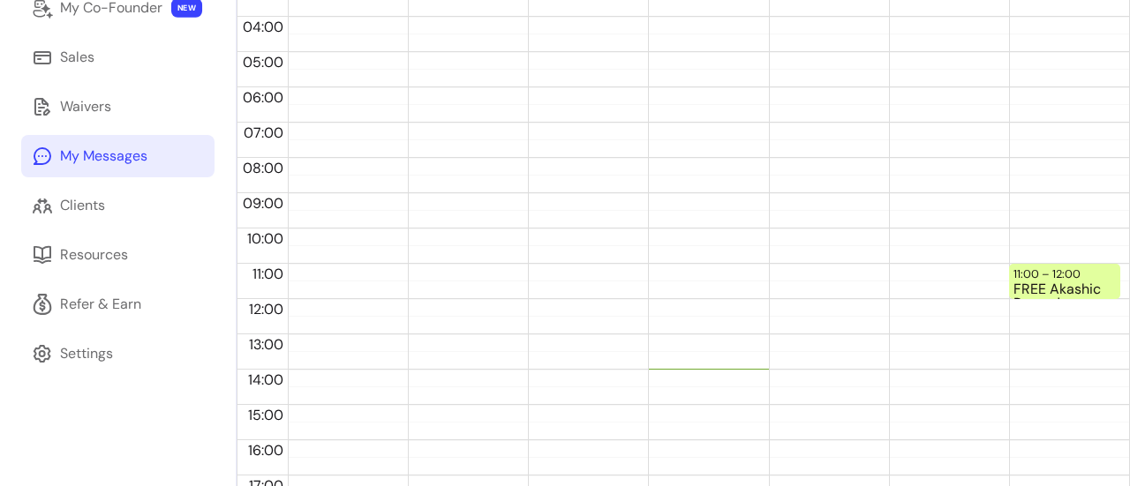 This screenshot has height=486, width=1130. Describe the element at coordinates (117, 304) in the screenshot. I see `a: Refer & Earn` at that location.